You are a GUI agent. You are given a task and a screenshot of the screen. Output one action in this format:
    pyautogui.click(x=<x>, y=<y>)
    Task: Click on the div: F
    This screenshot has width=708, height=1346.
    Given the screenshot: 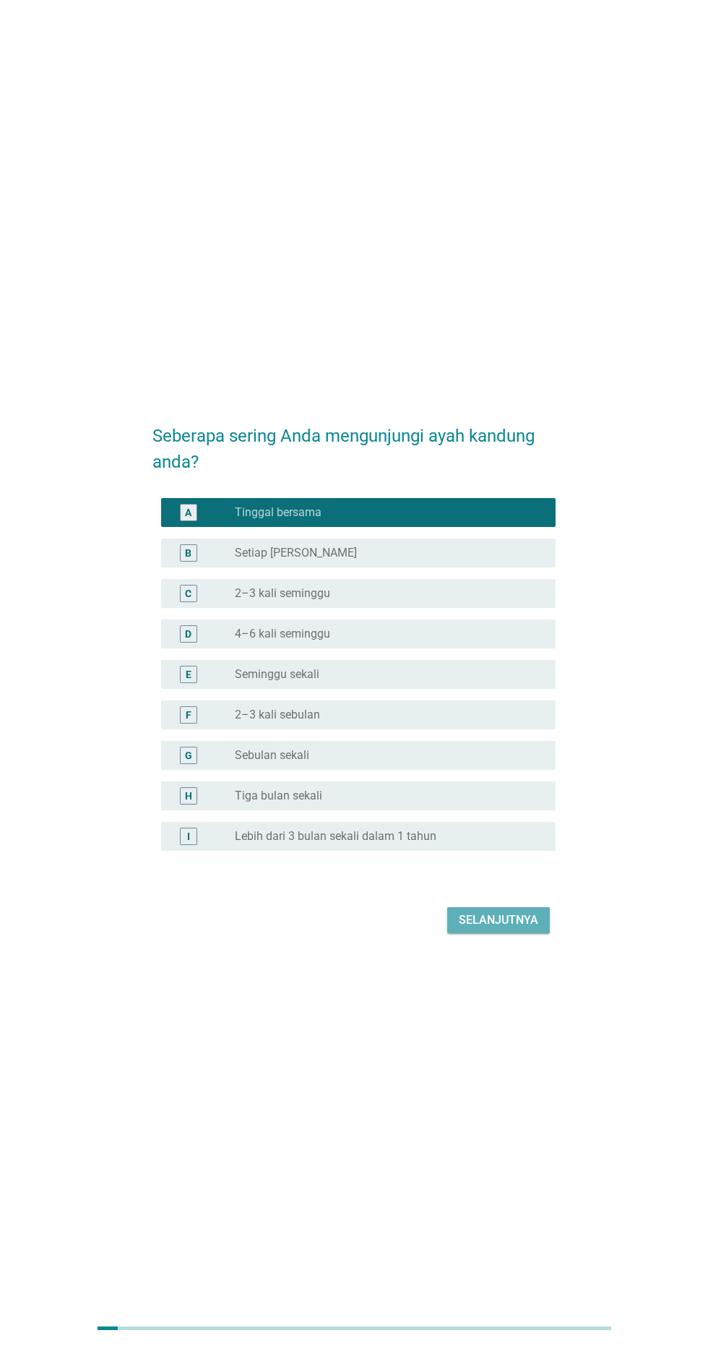 What is the action you would take?
    pyautogui.click(x=189, y=715)
    